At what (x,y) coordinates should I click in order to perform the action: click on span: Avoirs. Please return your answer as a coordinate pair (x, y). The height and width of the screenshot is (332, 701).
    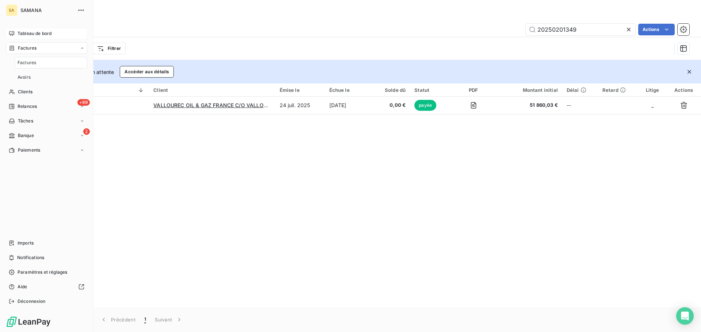
    Looking at the image, I should click on (24, 77).